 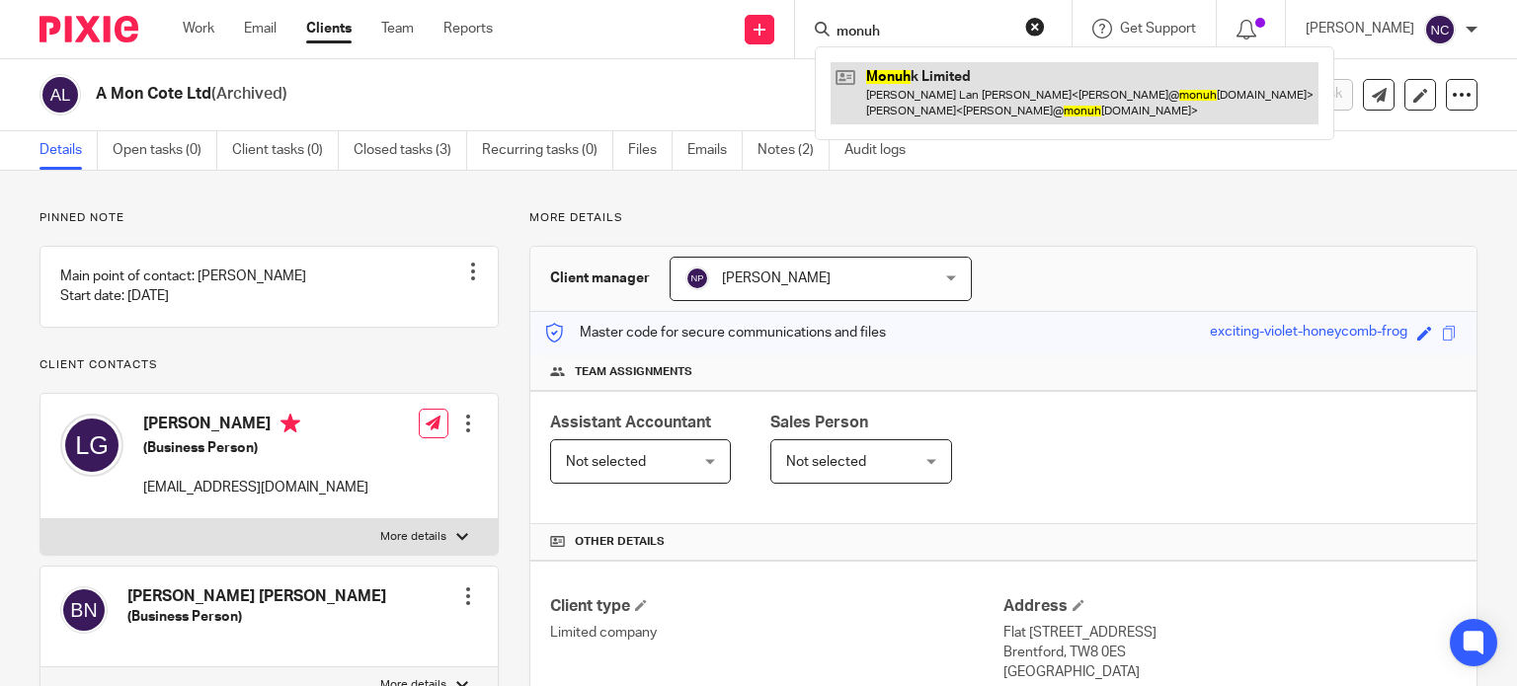 I want to click on p: Brentford, TW8 0ES, so click(x=1230, y=653).